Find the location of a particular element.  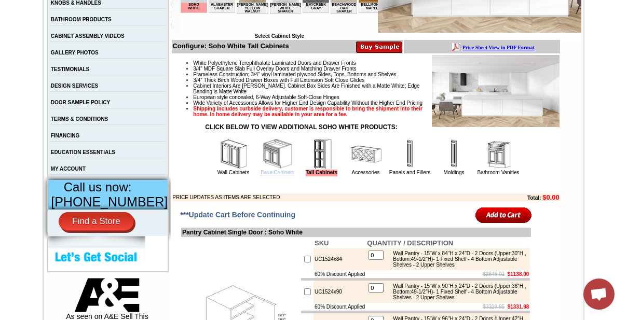

img: Moldings is located at coordinates (454, 154).